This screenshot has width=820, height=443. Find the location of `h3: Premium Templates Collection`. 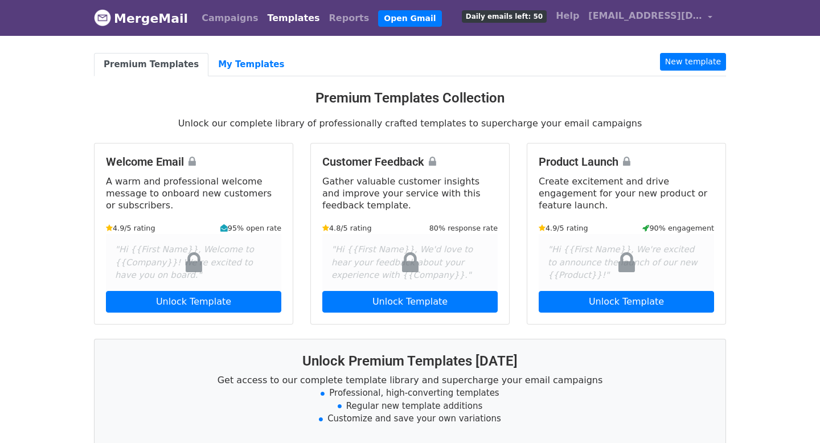

h3: Premium Templates Collection is located at coordinates (410, 98).